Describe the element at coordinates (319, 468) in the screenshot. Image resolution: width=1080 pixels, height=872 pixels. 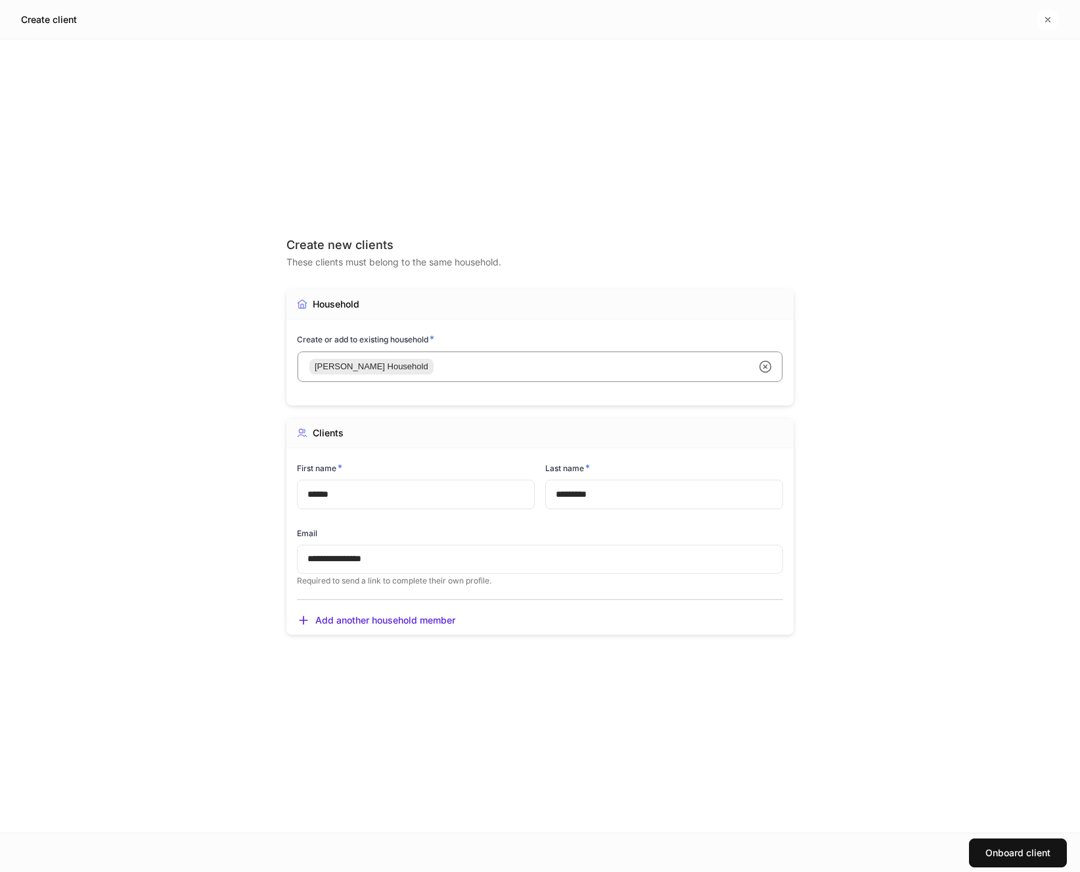
I see `h6: First name` at that location.